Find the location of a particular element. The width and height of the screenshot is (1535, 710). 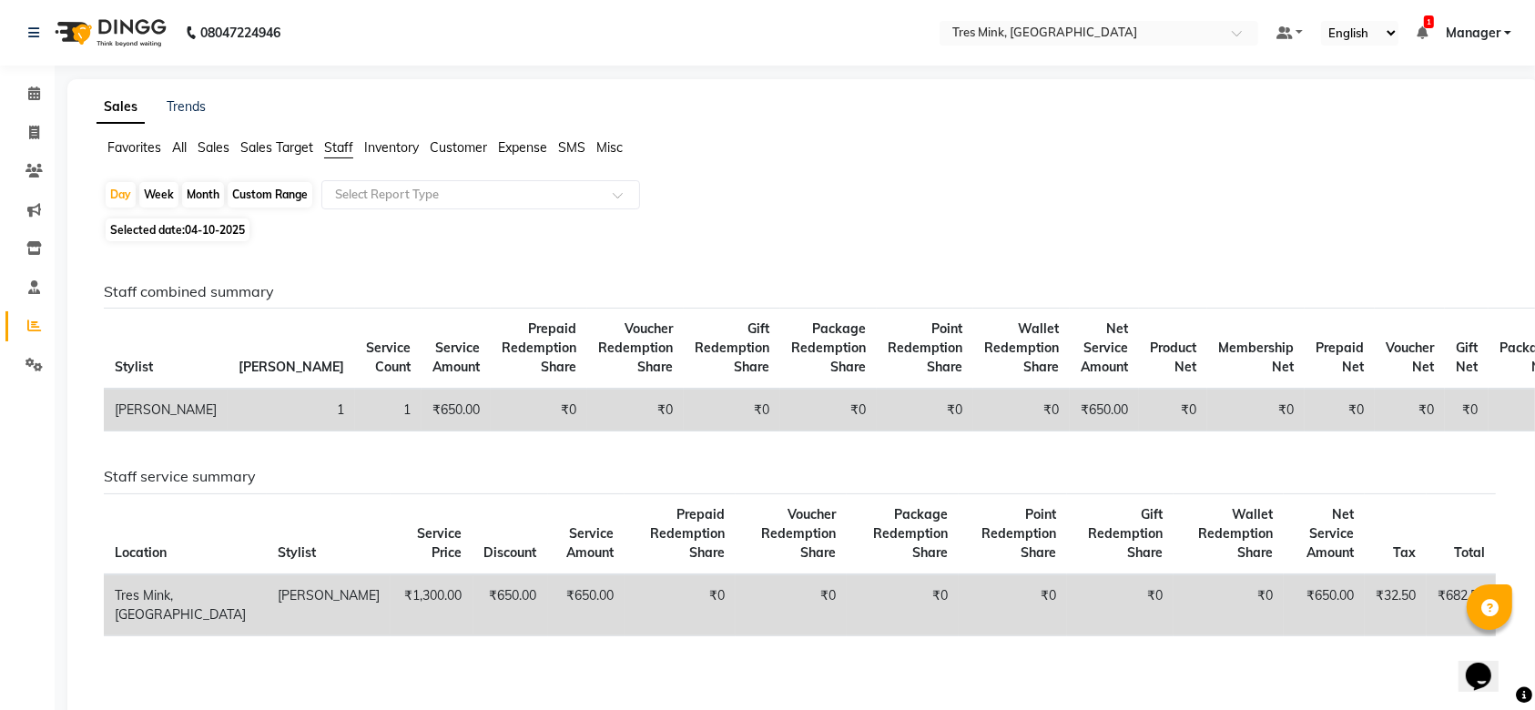

span: Manager is located at coordinates (1473, 33).